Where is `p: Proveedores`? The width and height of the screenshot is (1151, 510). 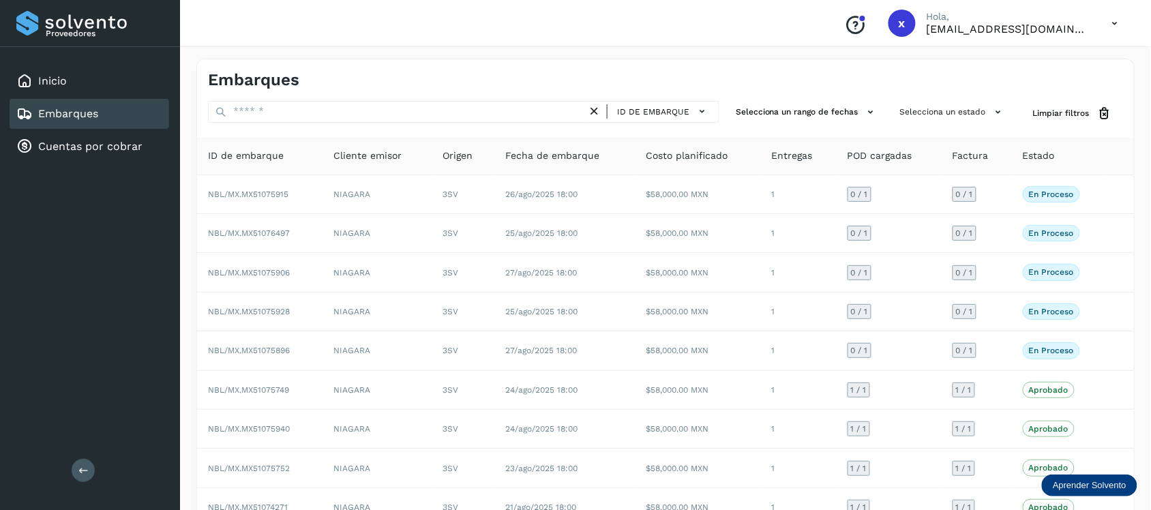
p: Proveedores is located at coordinates (104, 33).